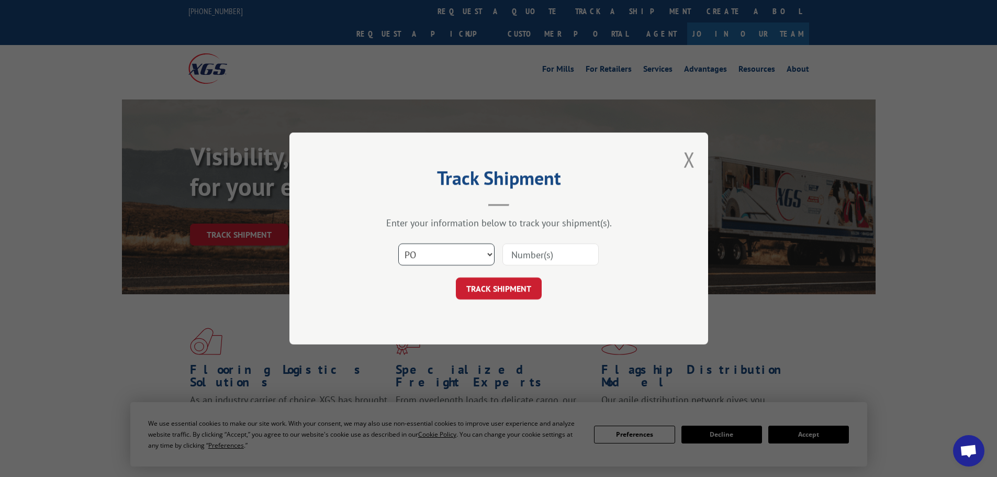 Image resolution: width=997 pixels, height=477 pixels. What do you see at coordinates (499, 288) in the screenshot?
I see `button: TRACK SHIPMENT` at bounding box center [499, 288].